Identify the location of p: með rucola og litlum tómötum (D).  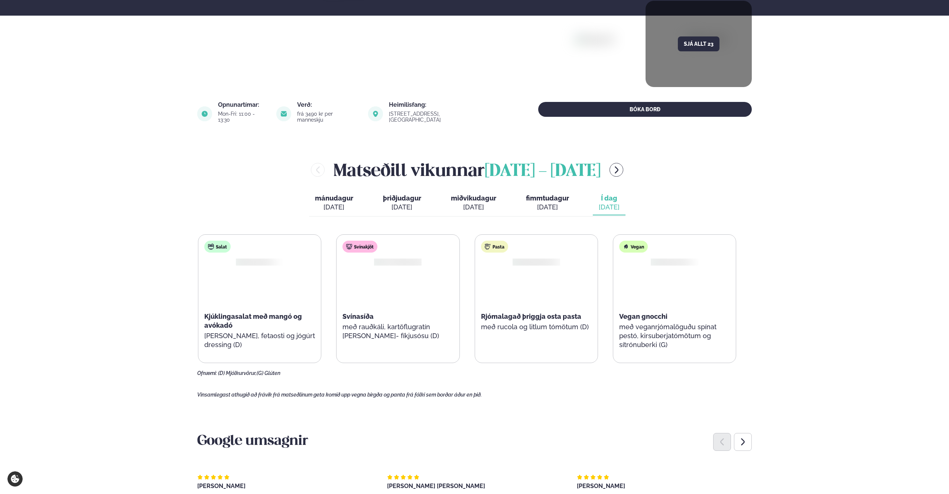
(537, 327).